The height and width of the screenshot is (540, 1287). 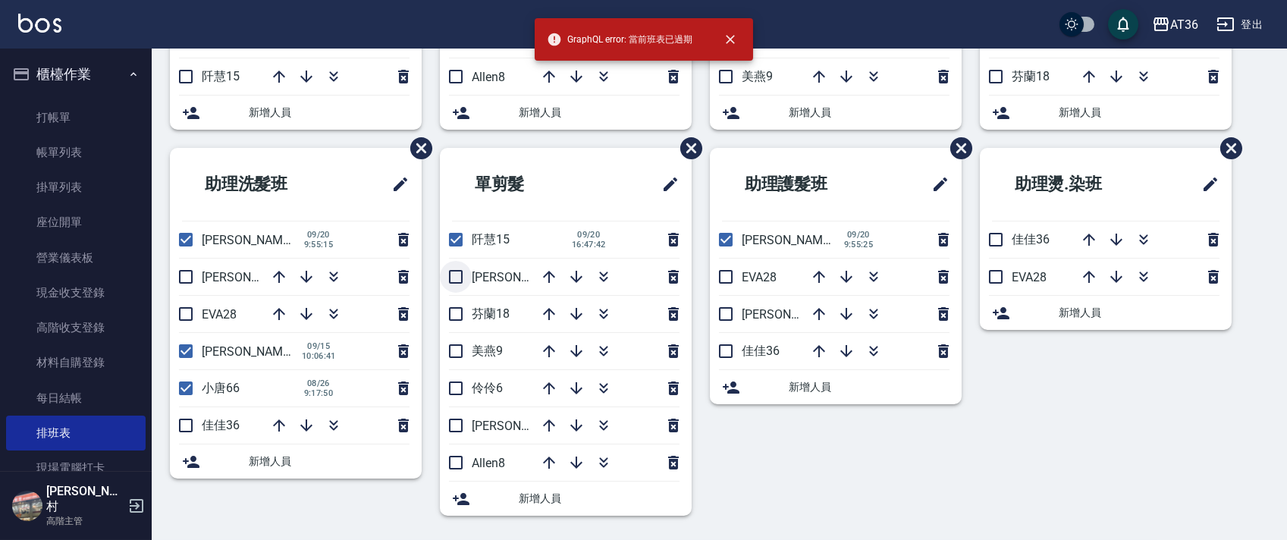 I want to click on h2: 助理洗髮班, so click(x=264, y=184).